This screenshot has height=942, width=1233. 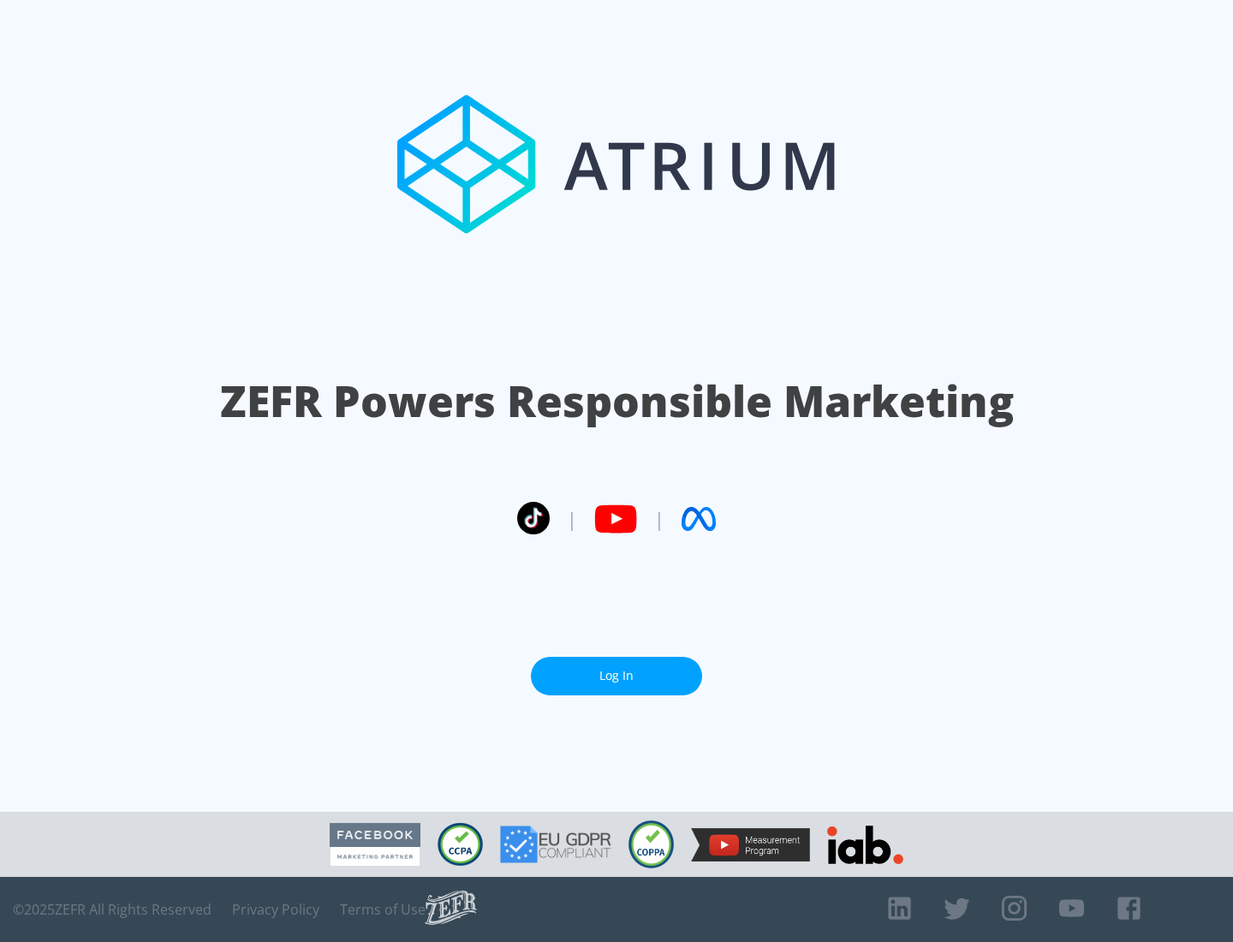 I want to click on a: Privacy Policy, so click(x=276, y=909).